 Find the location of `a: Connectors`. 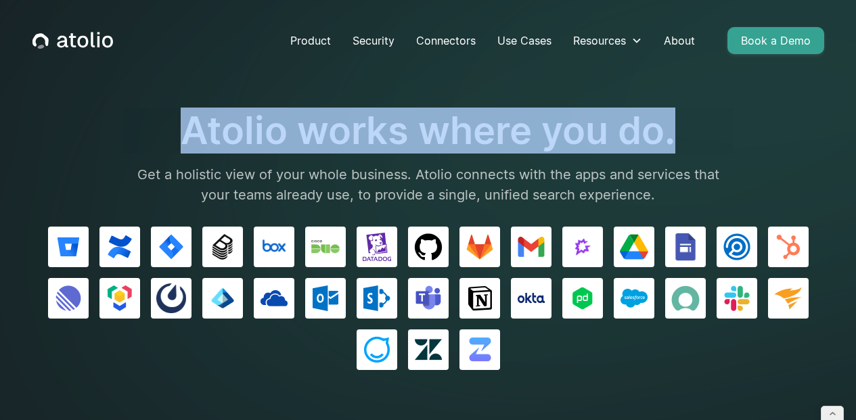

a: Connectors is located at coordinates (446, 41).